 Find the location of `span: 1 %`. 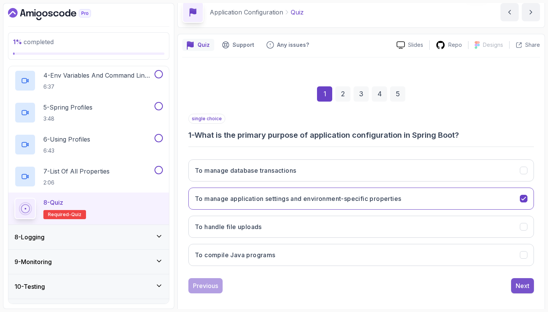

span: 1 % is located at coordinates (18, 42).